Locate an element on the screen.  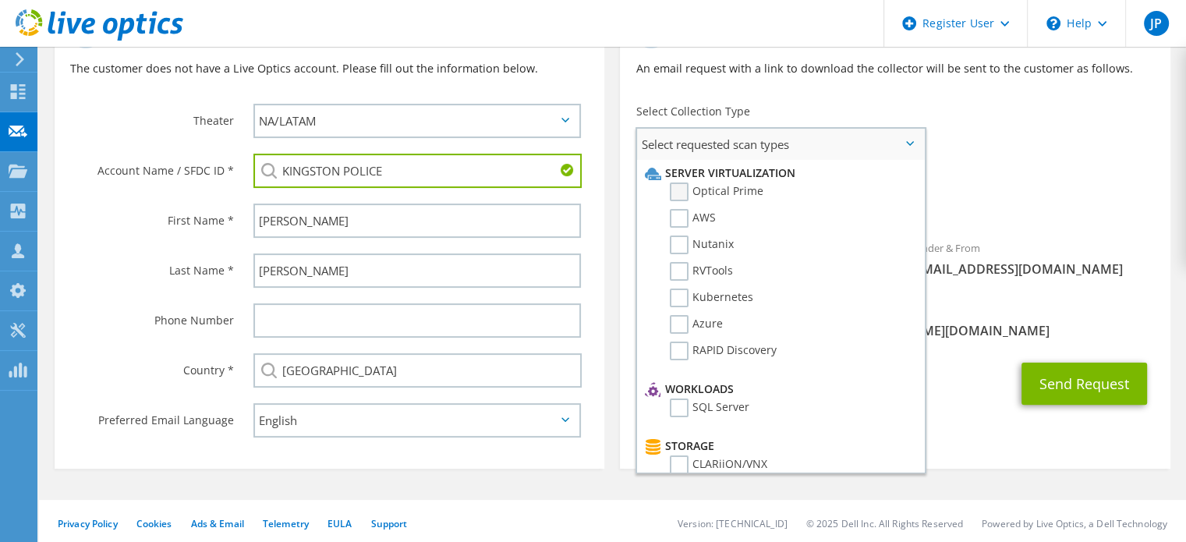
li: Storage is located at coordinates (778, 446).